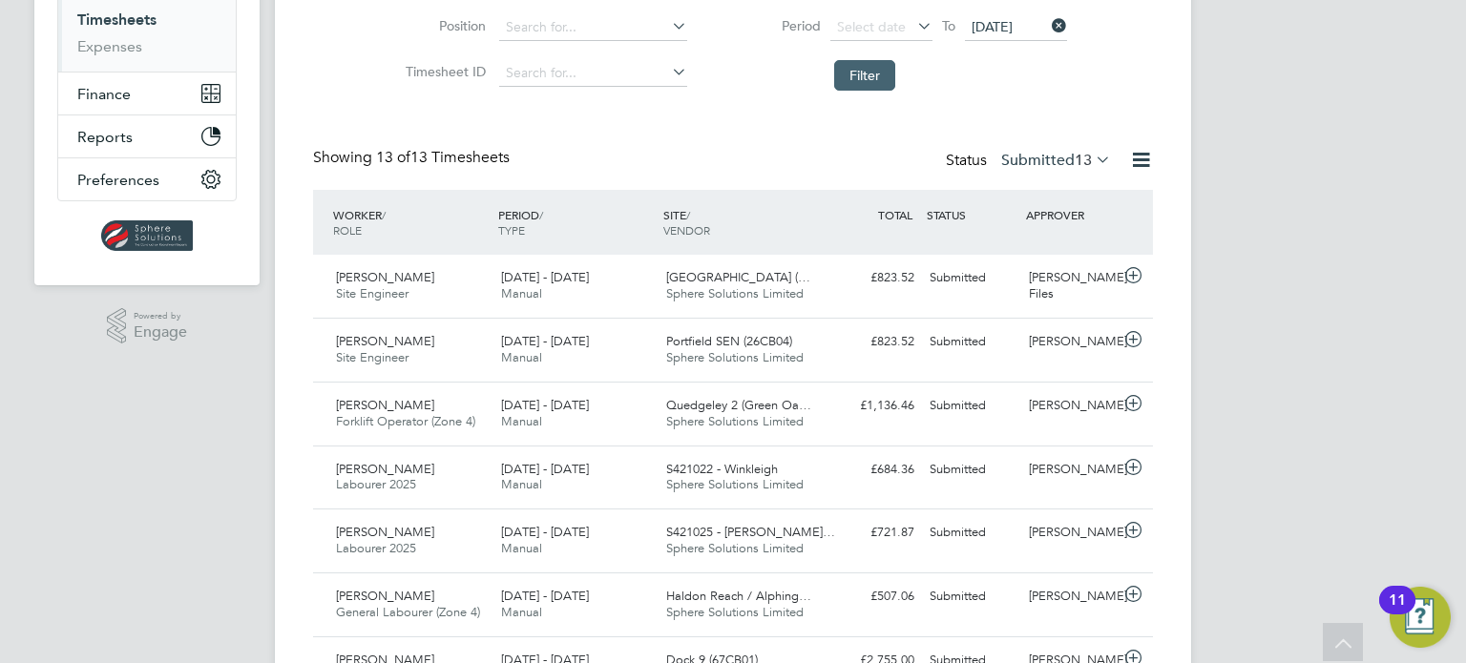 The height and width of the screenshot is (663, 1466). I want to click on div: 11, so click(1397, 613).